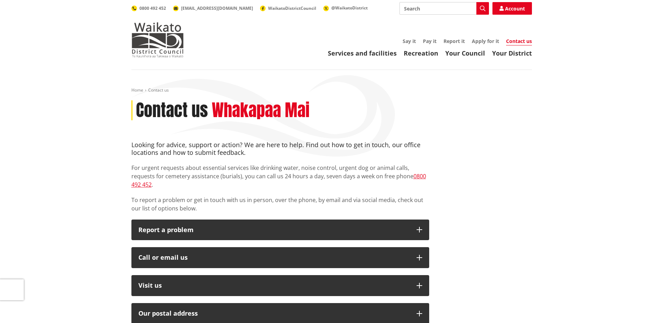  Describe the element at coordinates (486, 41) in the screenshot. I see `a: Apply for it` at that location.